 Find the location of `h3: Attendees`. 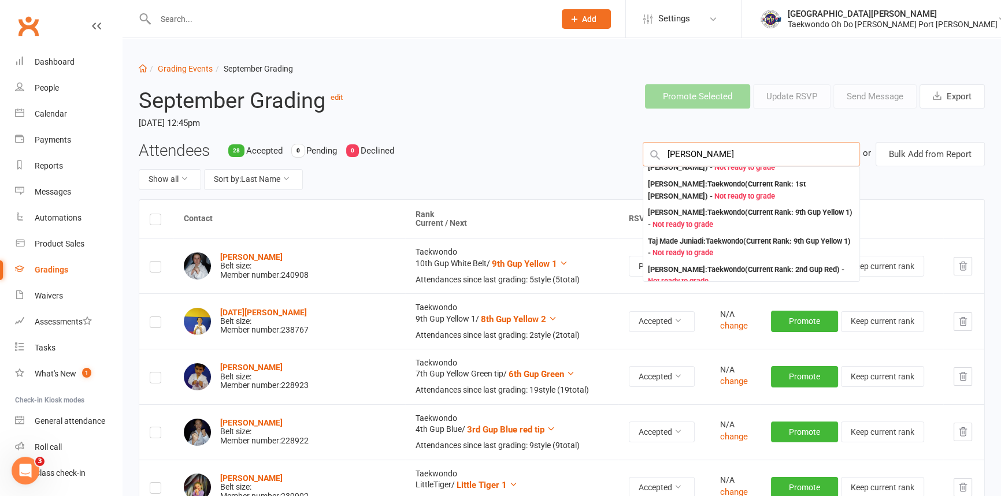

h3: Attendees is located at coordinates (174, 151).